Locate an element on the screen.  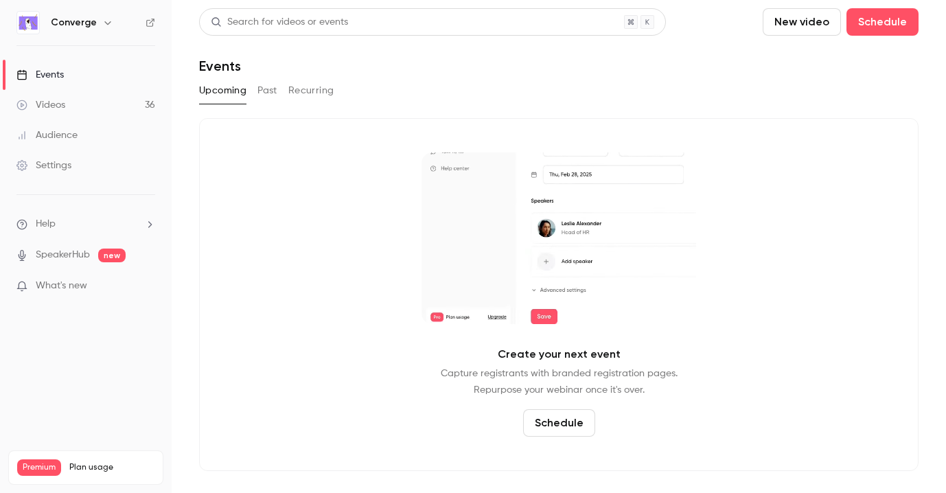
button: Past is located at coordinates (267, 91).